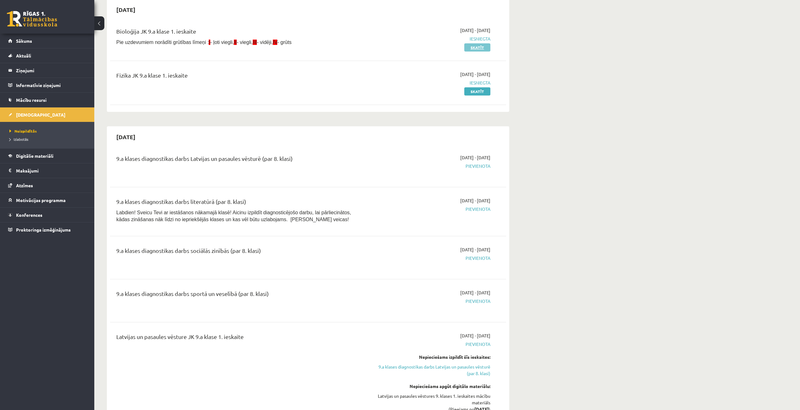  I want to click on div: 9.a klases diagnostikas darbs literatūrā (par 8. klasi), so click(239, 203).